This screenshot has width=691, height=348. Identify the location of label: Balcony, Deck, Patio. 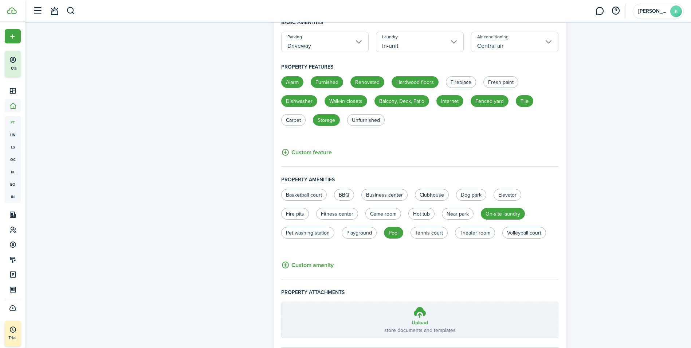
(402, 101).